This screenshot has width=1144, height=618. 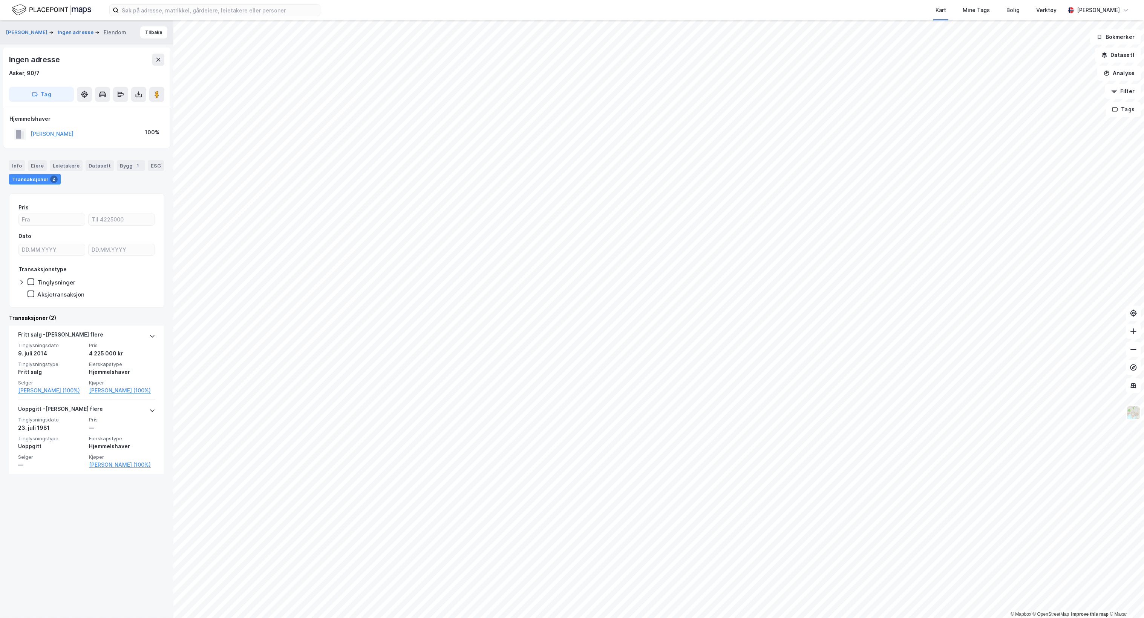 I want to click on div: Ingen adresse, so click(x=35, y=60).